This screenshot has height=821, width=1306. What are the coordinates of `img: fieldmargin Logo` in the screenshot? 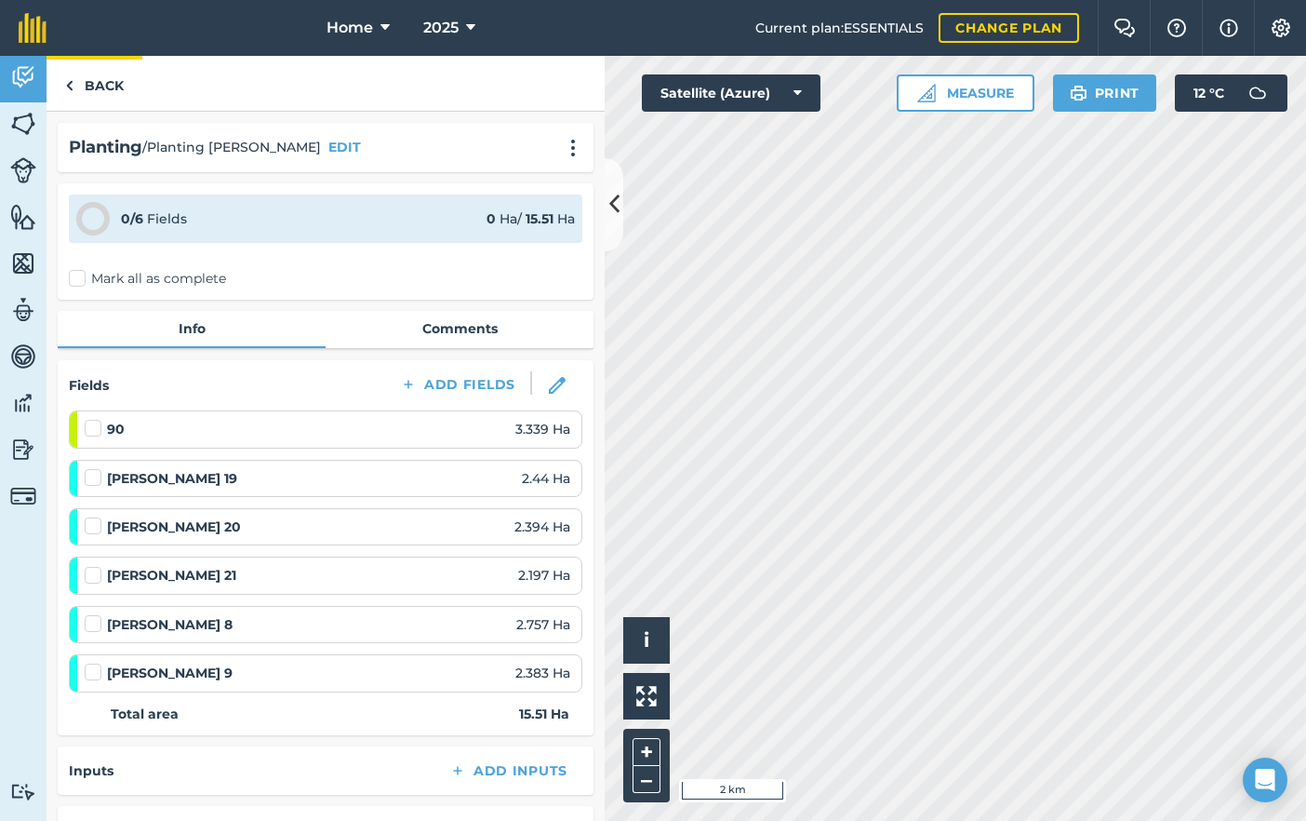 It's located at (33, 28).